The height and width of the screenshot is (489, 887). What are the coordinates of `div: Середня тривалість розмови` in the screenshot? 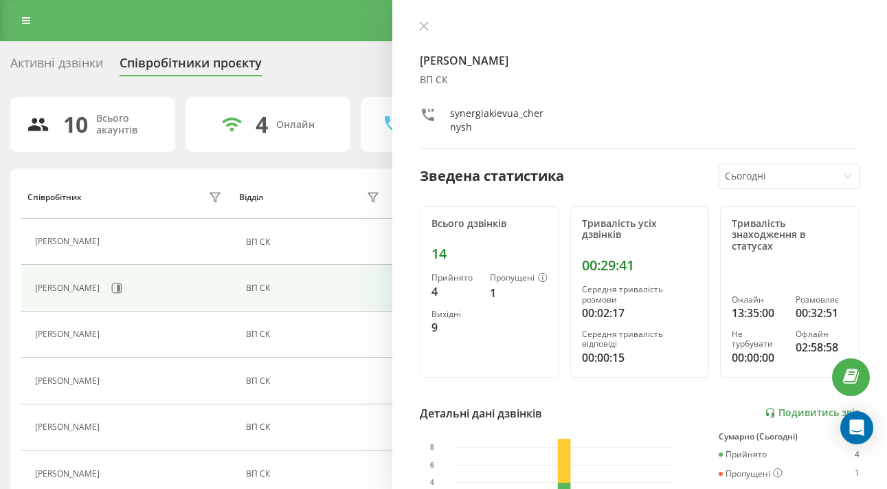 It's located at (640, 294).